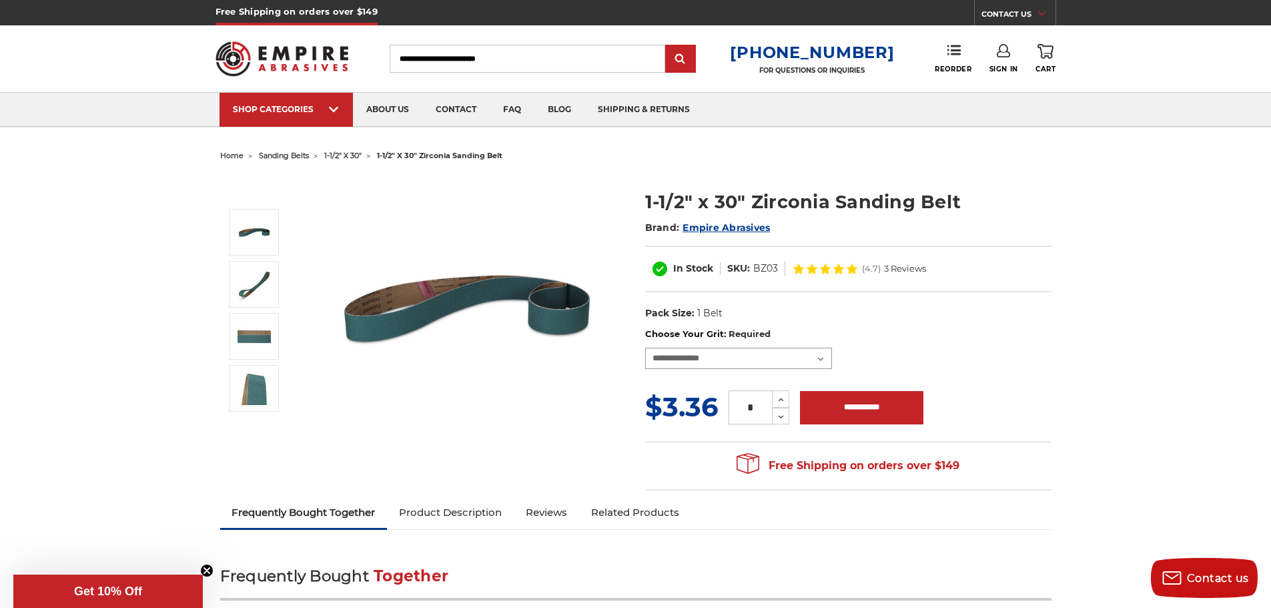 This screenshot has width=1271, height=608. What do you see at coordinates (726, 227) in the screenshot?
I see `span: Empire Abrasives` at bounding box center [726, 227].